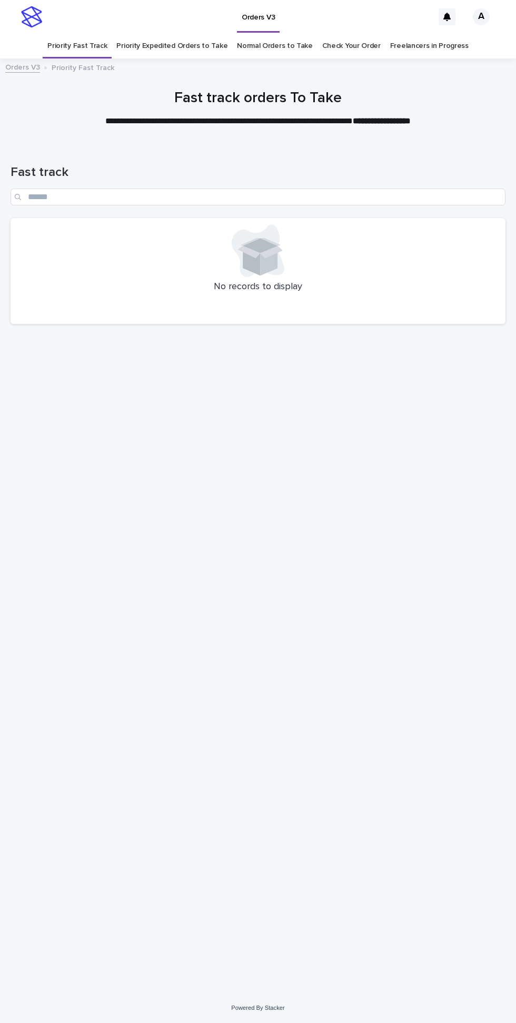  Describe the element at coordinates (258, 172) in the screenshot. I see `h1: Fast track` at that location.